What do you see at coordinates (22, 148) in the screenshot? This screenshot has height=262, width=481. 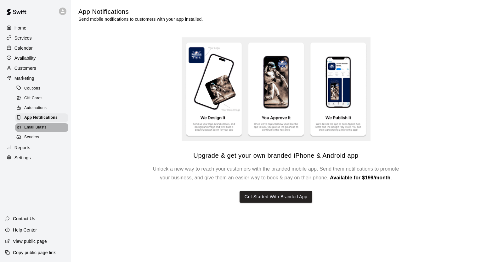 I see `p: Reports` at bounding box center [22, 148].